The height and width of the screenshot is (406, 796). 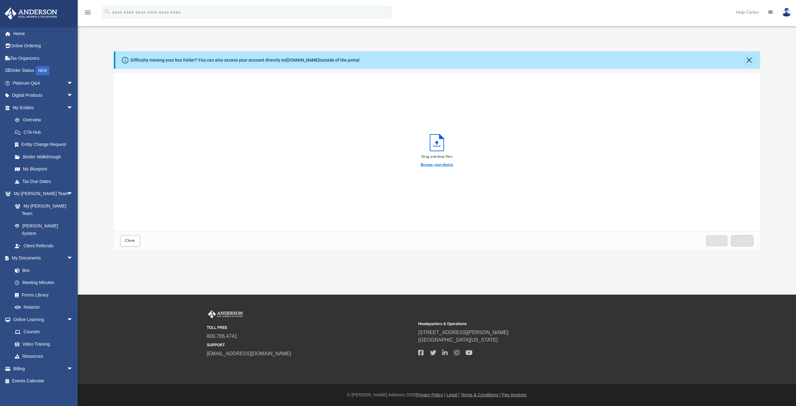 I want to click on label: Browse your device, so click(x=437, y=165).